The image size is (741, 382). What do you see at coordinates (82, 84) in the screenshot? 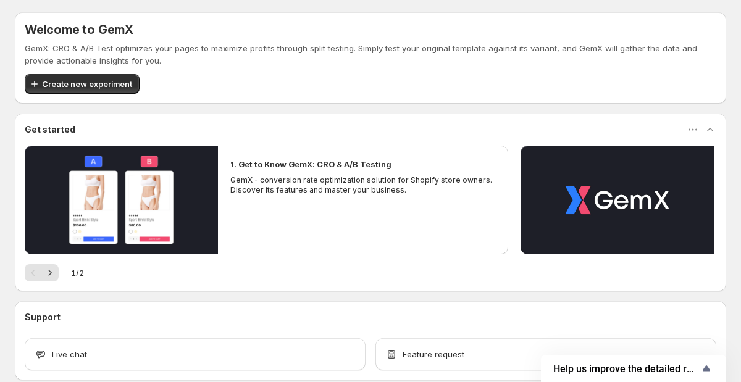
I see `button: Create new experiment` at bounding box center [82, 84].